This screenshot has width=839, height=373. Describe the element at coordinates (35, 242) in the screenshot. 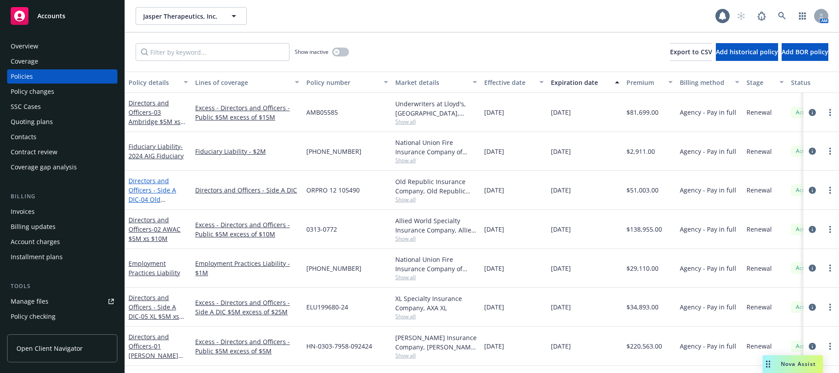

I see `div: Account charges` at that location.